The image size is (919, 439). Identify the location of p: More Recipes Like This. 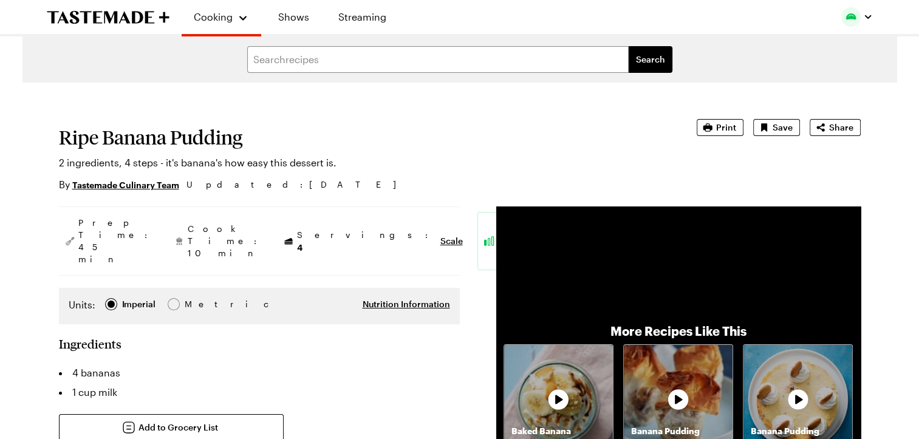
(679, 331).